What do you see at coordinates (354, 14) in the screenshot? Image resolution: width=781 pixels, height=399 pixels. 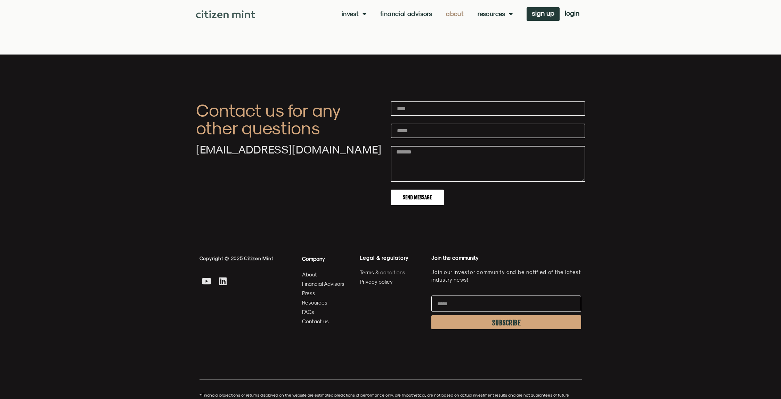 I see `a: Invest` at bounding box center [354, 14].